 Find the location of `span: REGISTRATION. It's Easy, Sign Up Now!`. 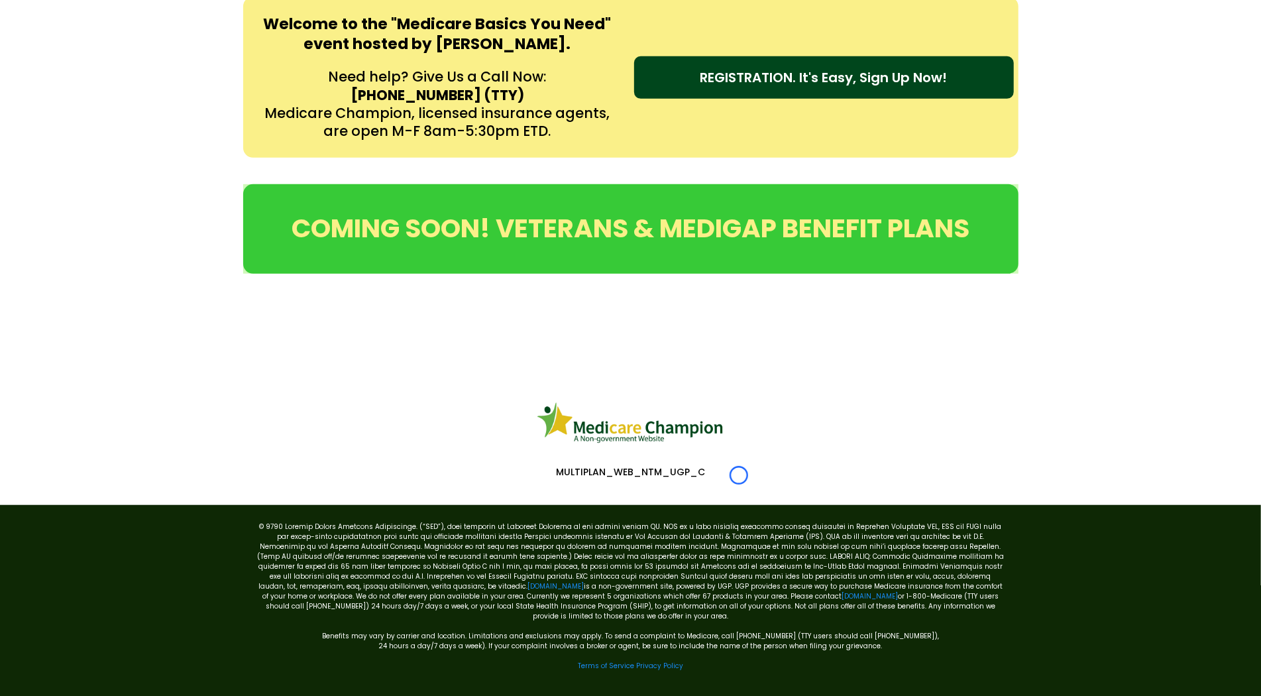

span: REGISTRATION. It's Easy, Sign Up Now! is located at coordinates (824, 78).